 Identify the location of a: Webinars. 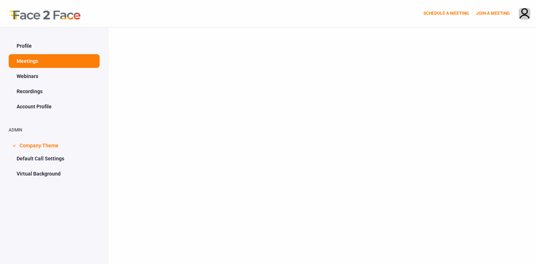
(54, 76).